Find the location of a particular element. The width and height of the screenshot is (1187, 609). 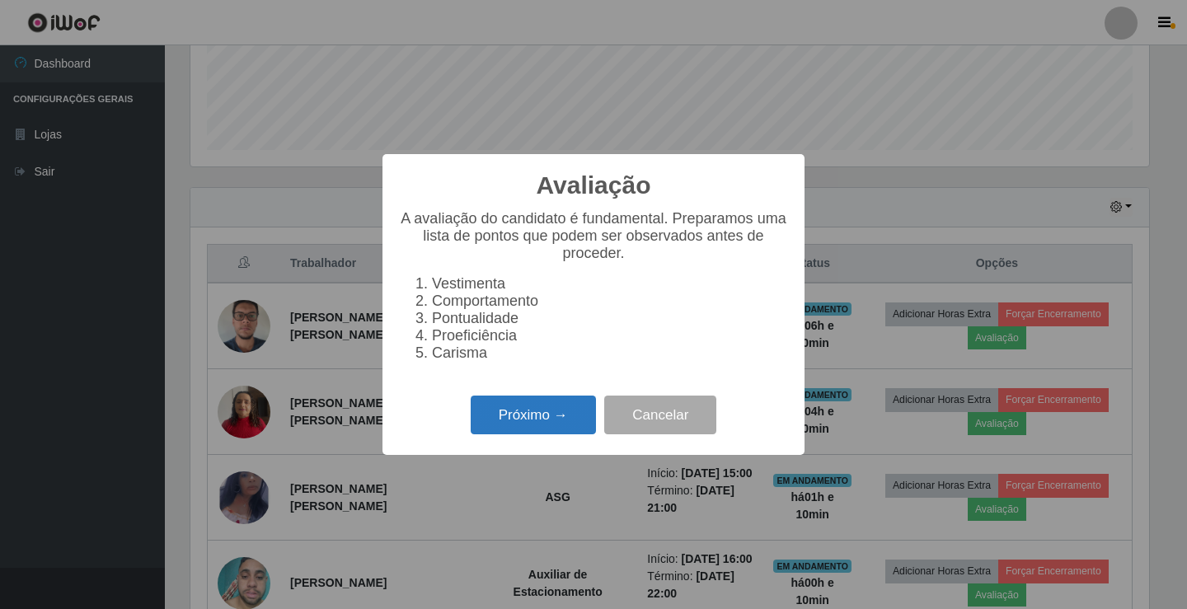

li: Vestimenta is located at coordinates (610, 283).